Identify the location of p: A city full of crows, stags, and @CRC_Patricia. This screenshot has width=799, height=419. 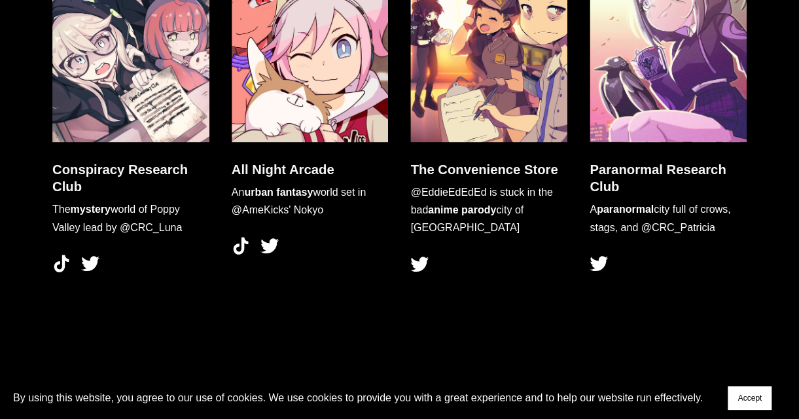
(668, 218).